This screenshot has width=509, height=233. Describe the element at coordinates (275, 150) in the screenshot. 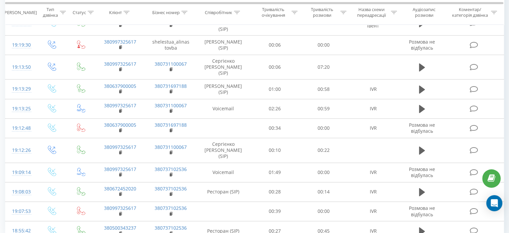

I see `td: 00:10` at that location.